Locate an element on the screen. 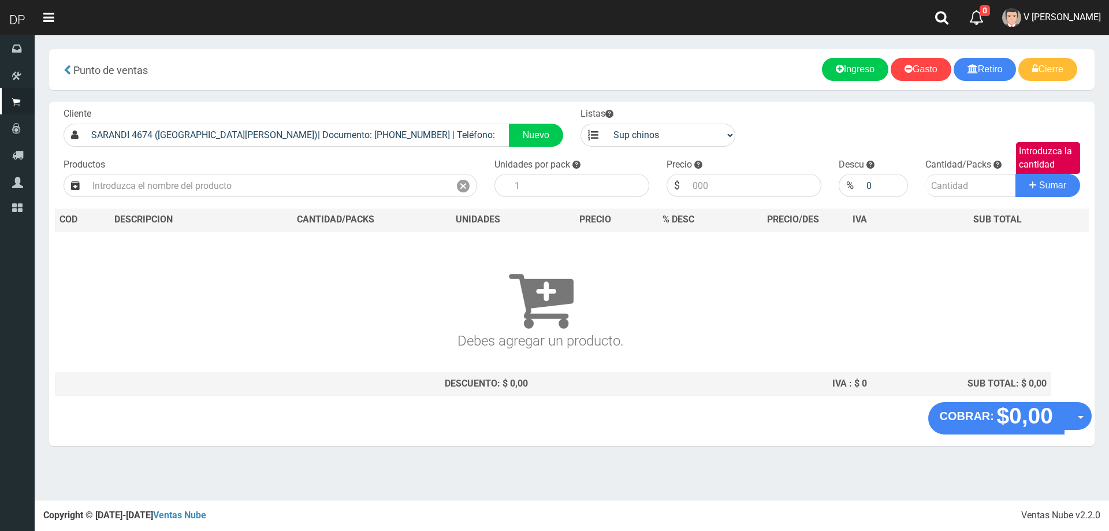 The width and height of the screenshot is (1109, 531). input: Consumidor Final is located at coordinates (298, 135).